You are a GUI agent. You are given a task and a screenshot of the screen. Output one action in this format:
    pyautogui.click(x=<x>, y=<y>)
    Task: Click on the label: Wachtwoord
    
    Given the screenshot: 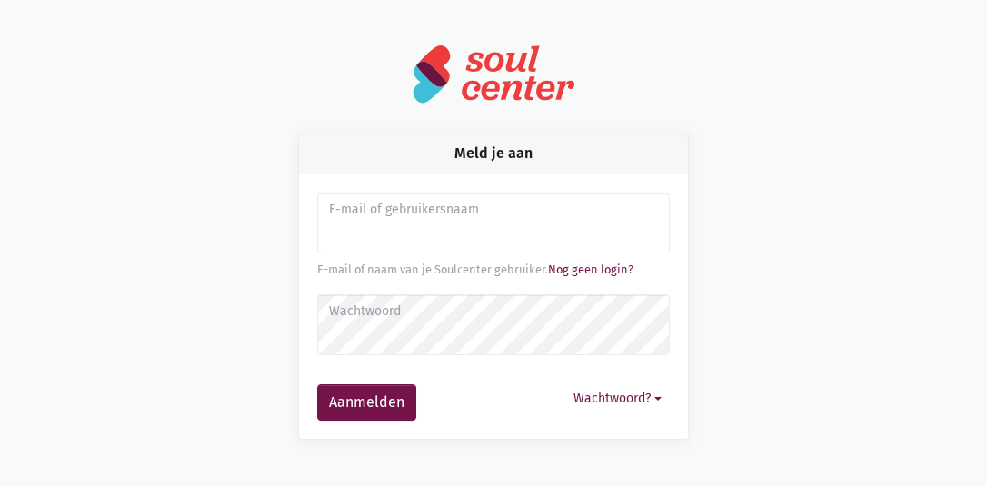 What is the action you would take?
    pyautogui.click(x=494, y=312)
    